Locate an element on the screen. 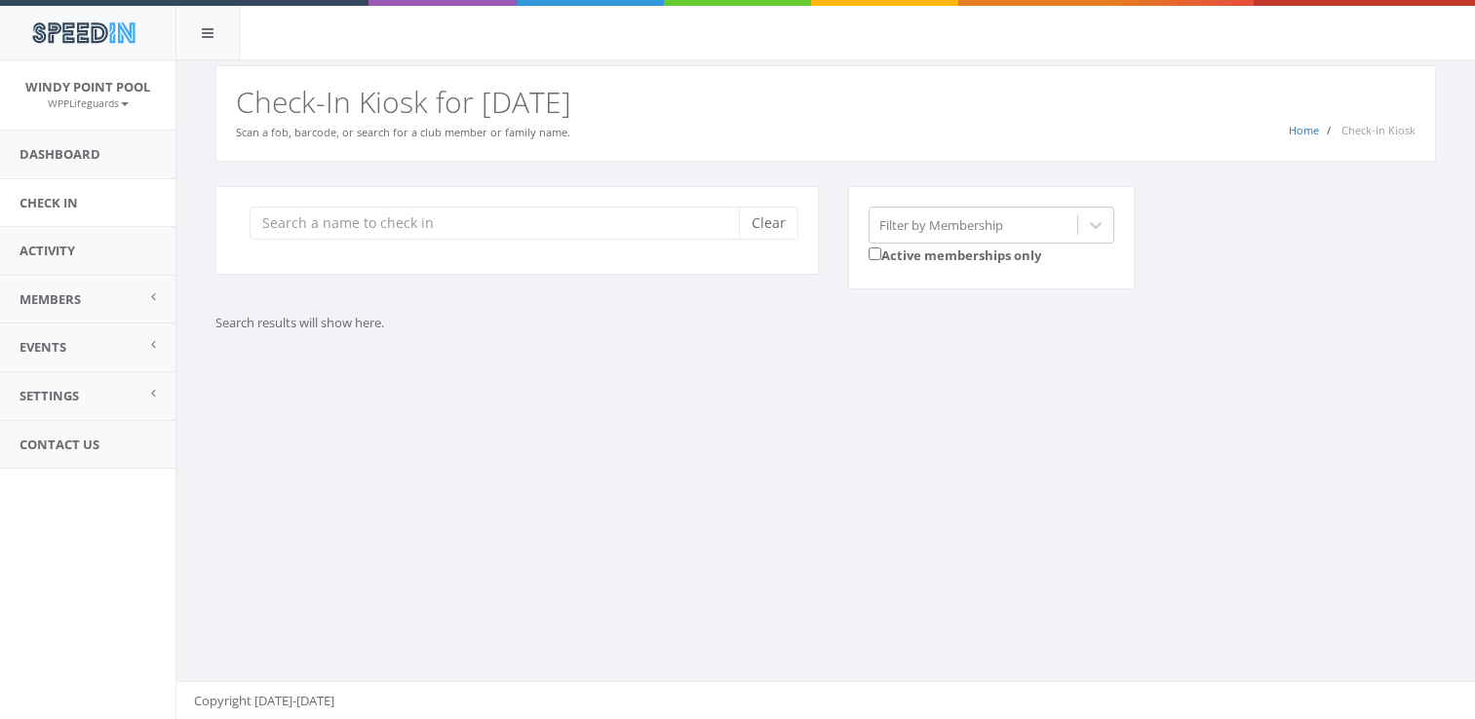 This screenshot has width=1475, height=719. p: Search results will show here. is located at coordinates (669, 323).